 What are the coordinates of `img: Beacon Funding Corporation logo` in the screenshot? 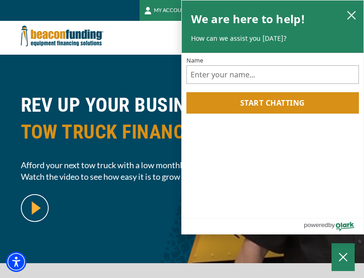 It's located at (62, 36).